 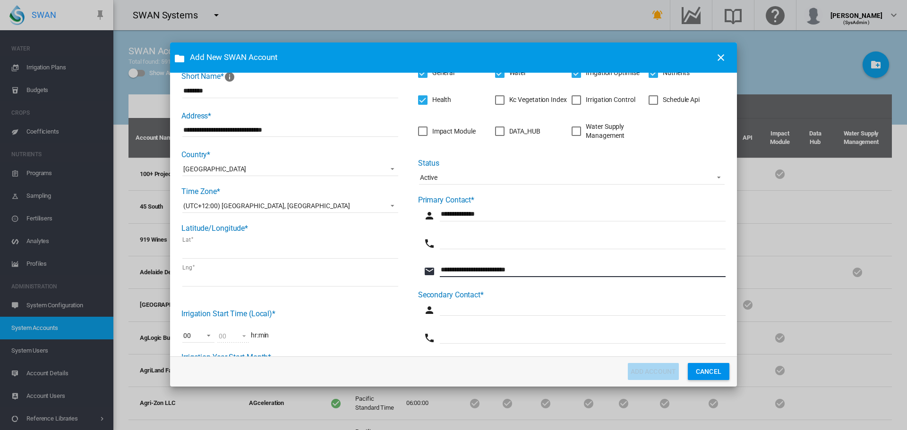 What do you see at coordinates (208, 76) in the screenshot?
I see `label: Short Name*` at bounding box center [208, 76].